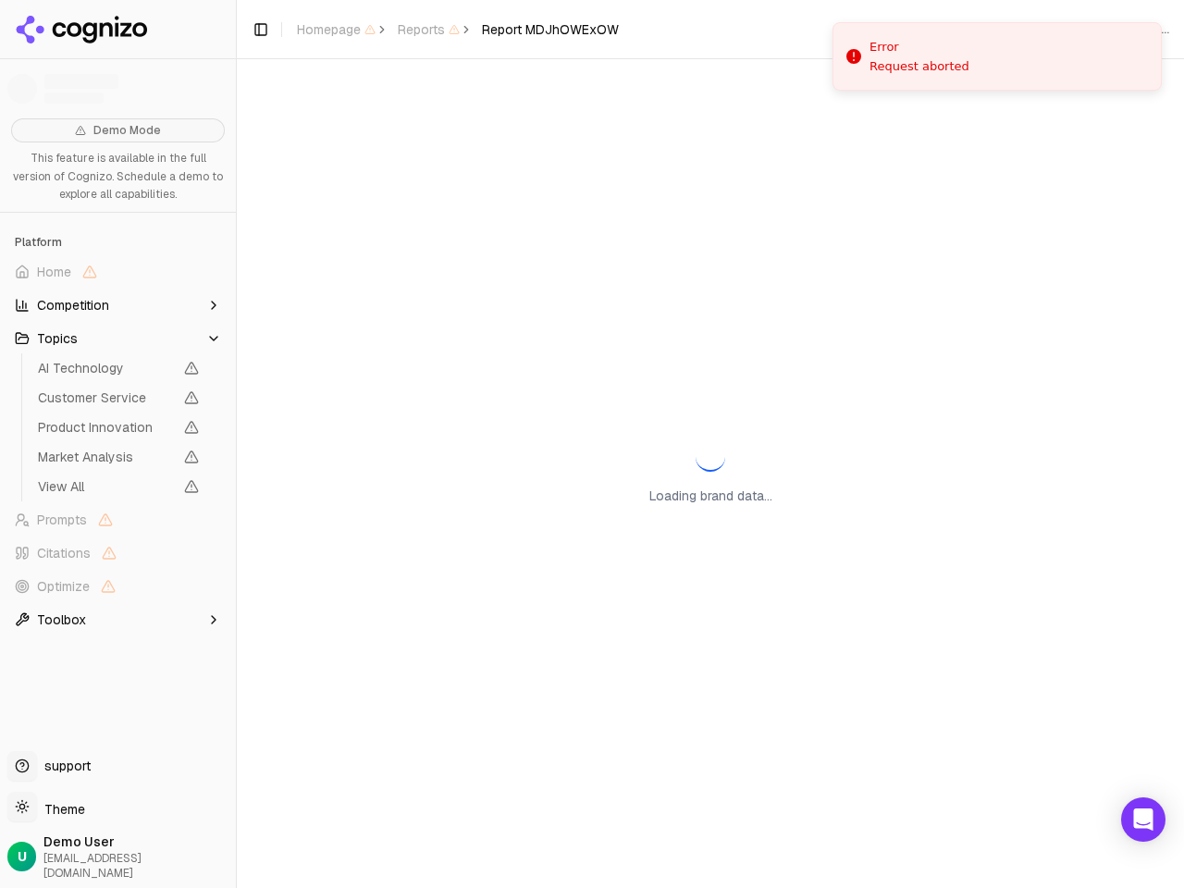 This screenshot has height=888, width=1184. Describe the element at coordinates (105, 368) in the screenshot. I see `span: AI Technology` at that location.